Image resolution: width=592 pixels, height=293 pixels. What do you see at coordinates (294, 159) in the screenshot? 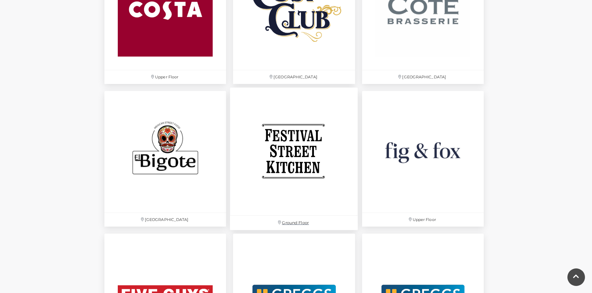
I see `a: Ground Floor` at bounding box center [294, 159].